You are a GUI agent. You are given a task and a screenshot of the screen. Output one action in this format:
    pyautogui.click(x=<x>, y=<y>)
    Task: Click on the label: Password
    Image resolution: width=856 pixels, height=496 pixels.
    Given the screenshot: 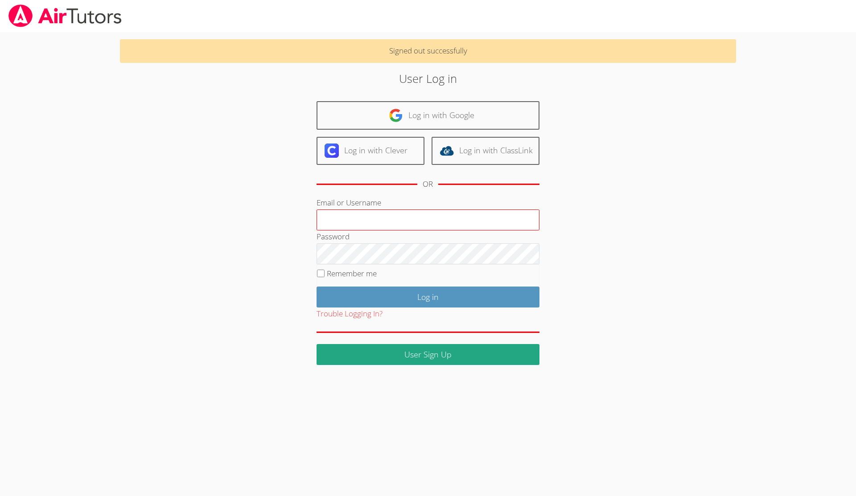 What is the action you would take?
    pyautogui.click(x=333, y=236)
    